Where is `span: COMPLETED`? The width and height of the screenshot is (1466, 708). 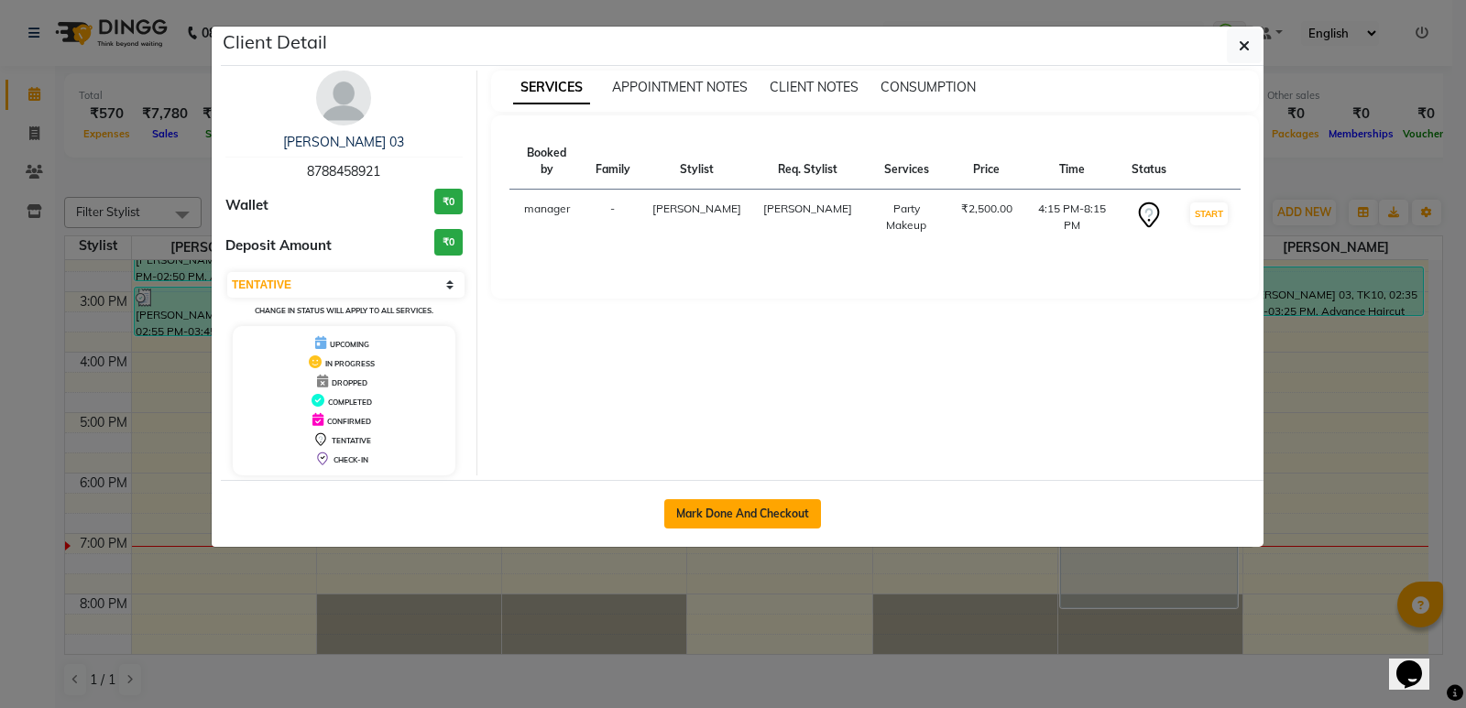 span: COMPLETED is located at coordinates (350, 402).